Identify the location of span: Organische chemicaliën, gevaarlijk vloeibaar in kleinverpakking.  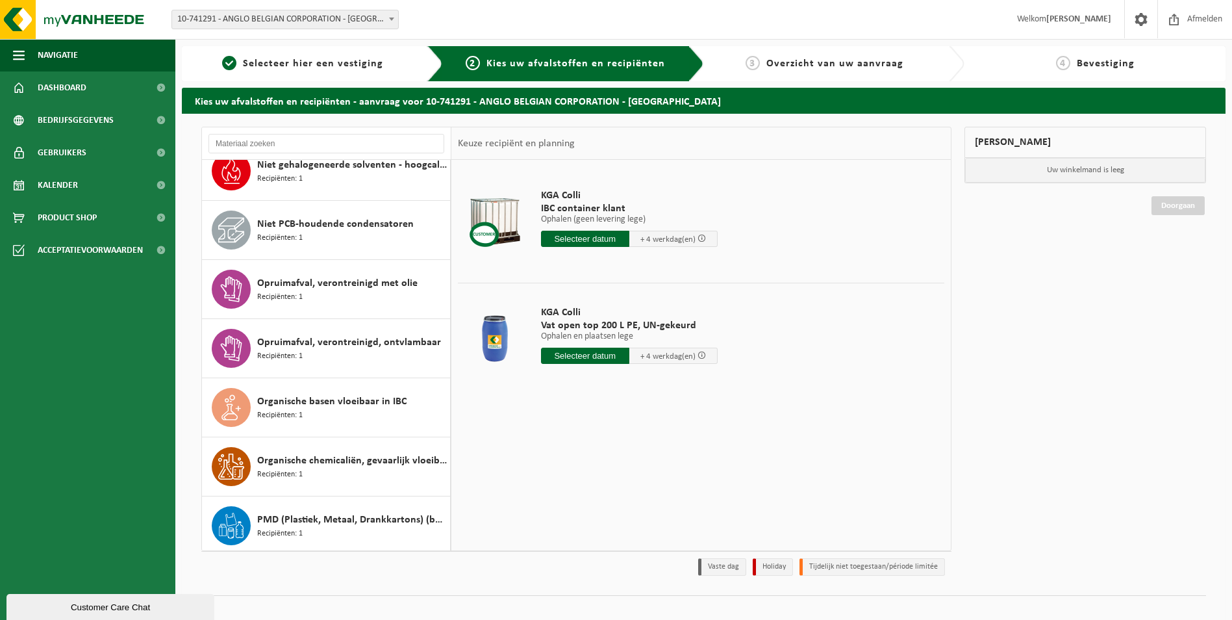
(352, 461).